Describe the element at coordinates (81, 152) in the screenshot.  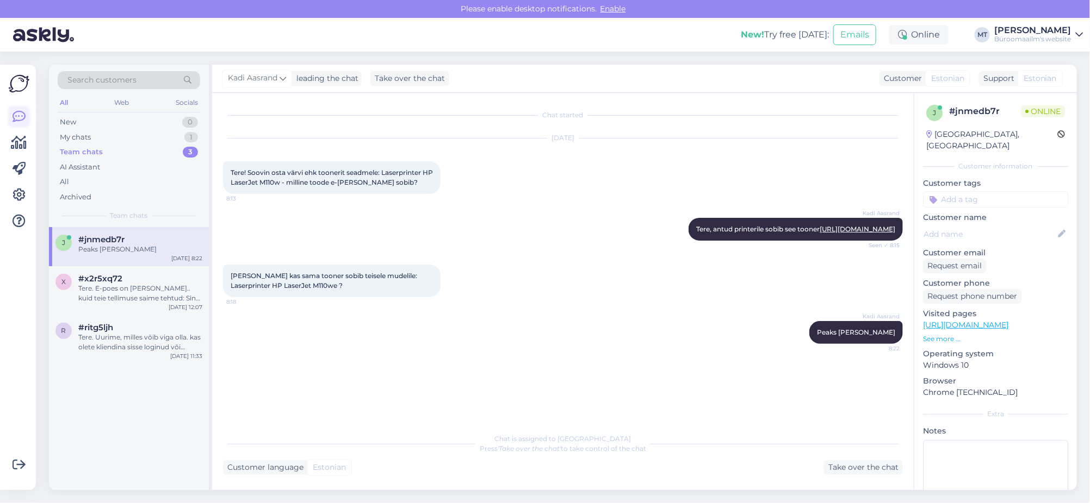
I see `div: Team chats` at that location.